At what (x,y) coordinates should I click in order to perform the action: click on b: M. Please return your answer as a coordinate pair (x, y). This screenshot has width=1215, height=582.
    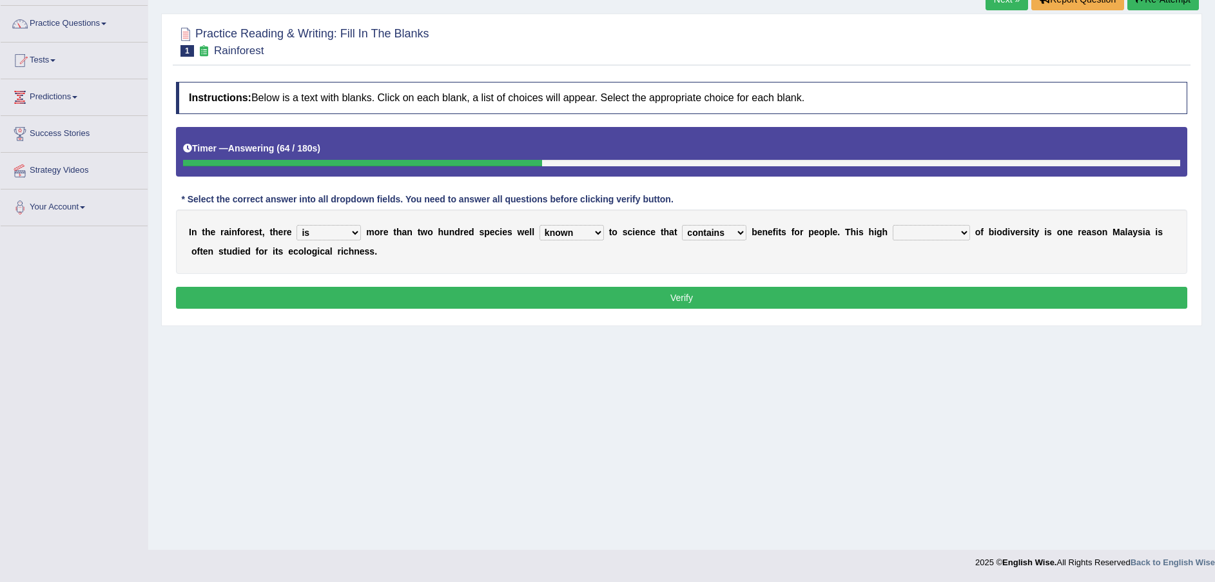
    Looking at the image, I should click on (1116, 232).